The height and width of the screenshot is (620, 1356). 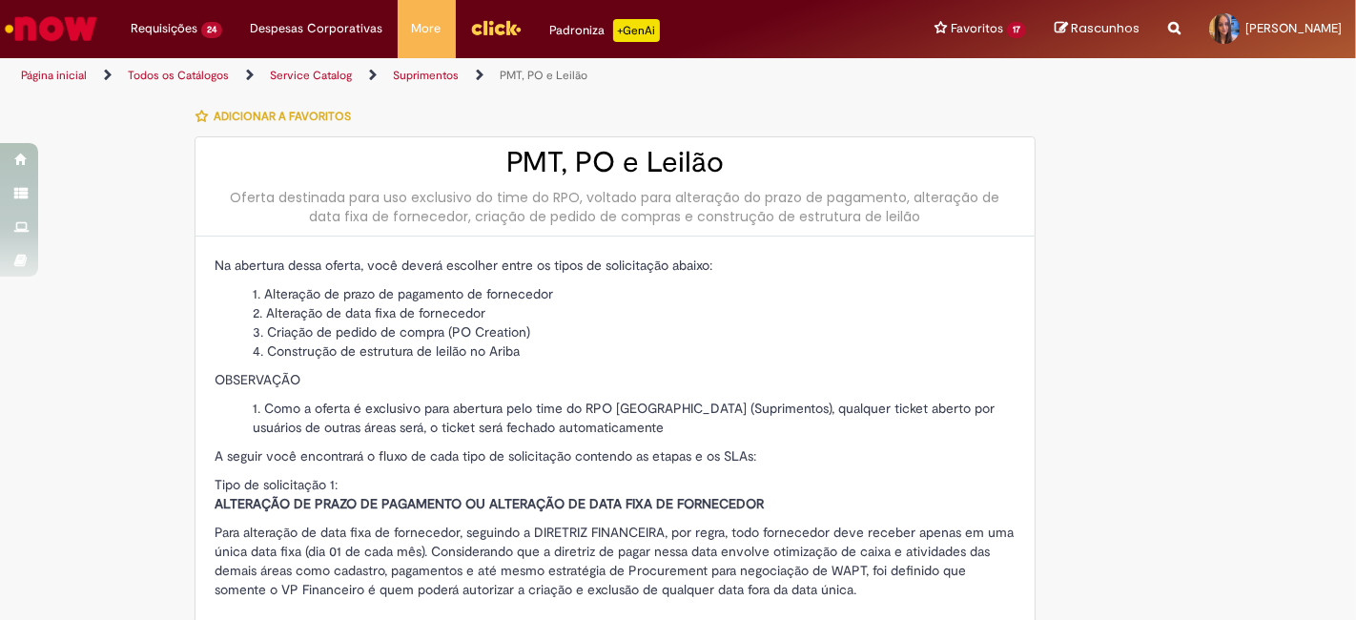 I want to click on span: Favoritos, so click(x=977, y=29).